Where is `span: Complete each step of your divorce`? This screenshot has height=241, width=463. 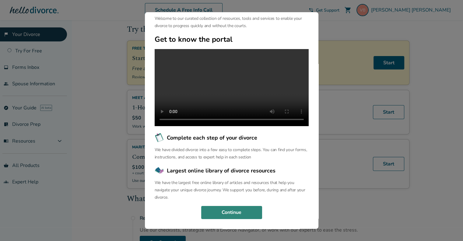 span: Complete each step of your divorce is located at coordinates (212, 137).